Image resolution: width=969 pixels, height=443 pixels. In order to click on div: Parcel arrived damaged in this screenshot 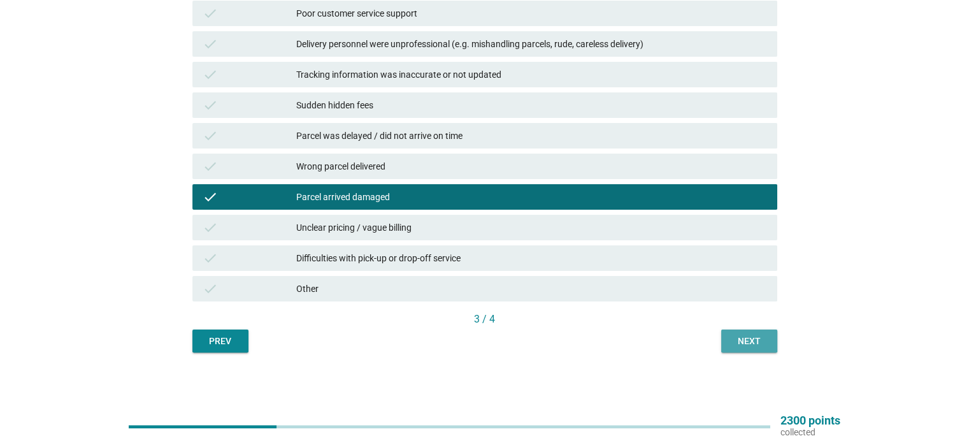, I will do `click(531, 197)`.